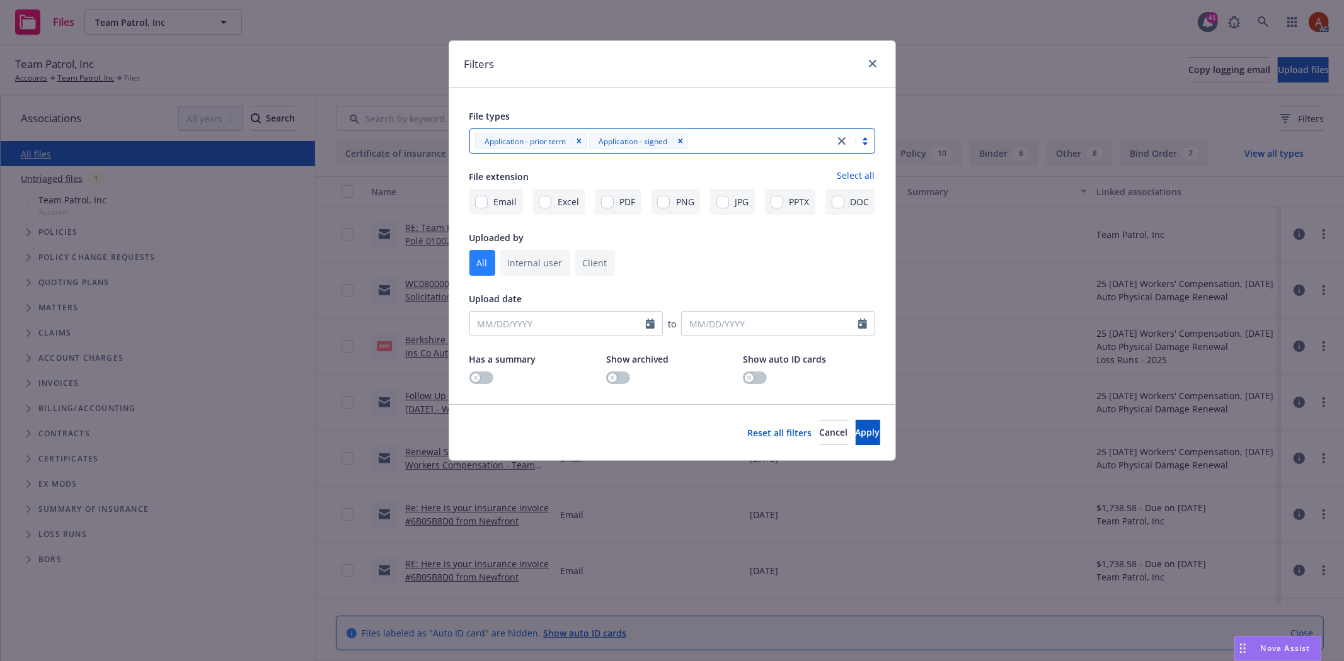  What do you see at coordinates (672, 324) in the screenshot?
I see `span: to` at bounding box center [672, 324].